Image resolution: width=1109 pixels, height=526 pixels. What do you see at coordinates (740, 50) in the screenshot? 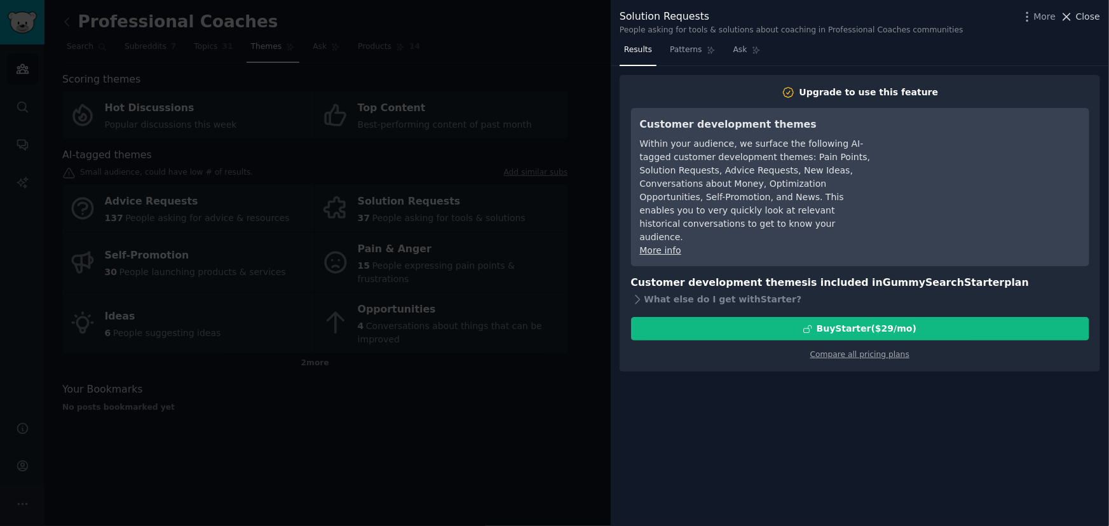
I see `span: Ask` at bounding box center [740, 50].